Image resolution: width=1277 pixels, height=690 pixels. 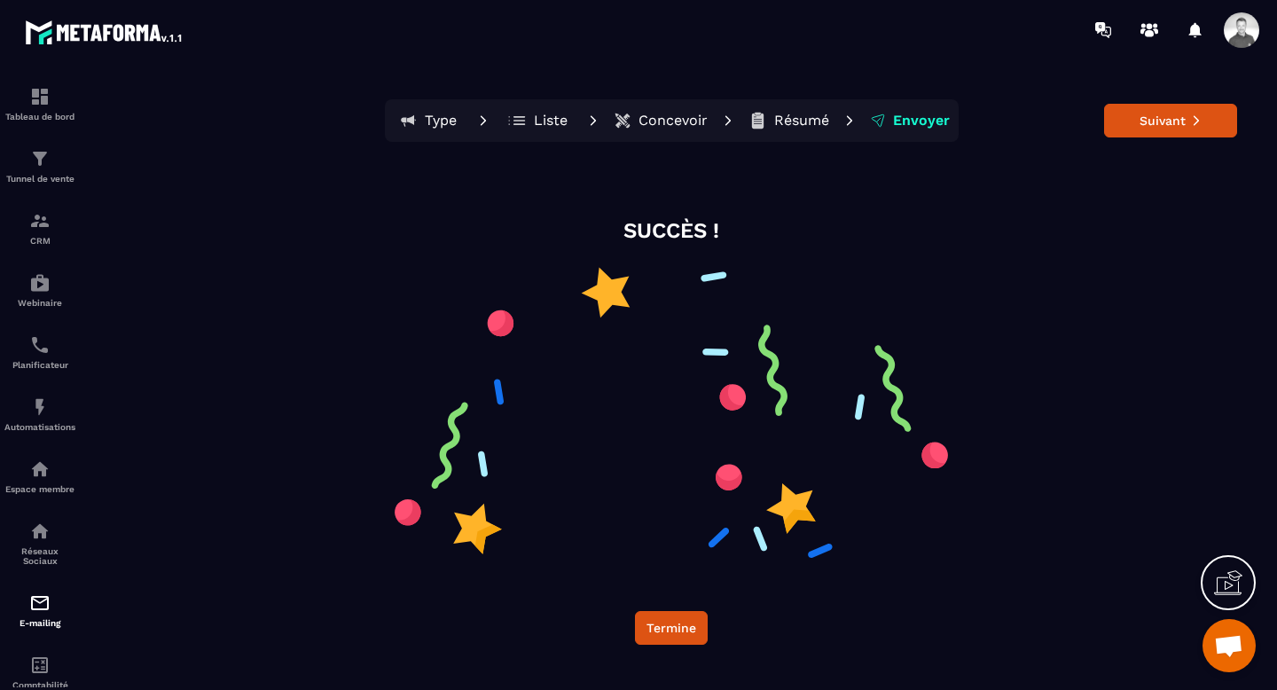 I want to click on a: Ouvrir le chat, so click(x=1229, y=646).